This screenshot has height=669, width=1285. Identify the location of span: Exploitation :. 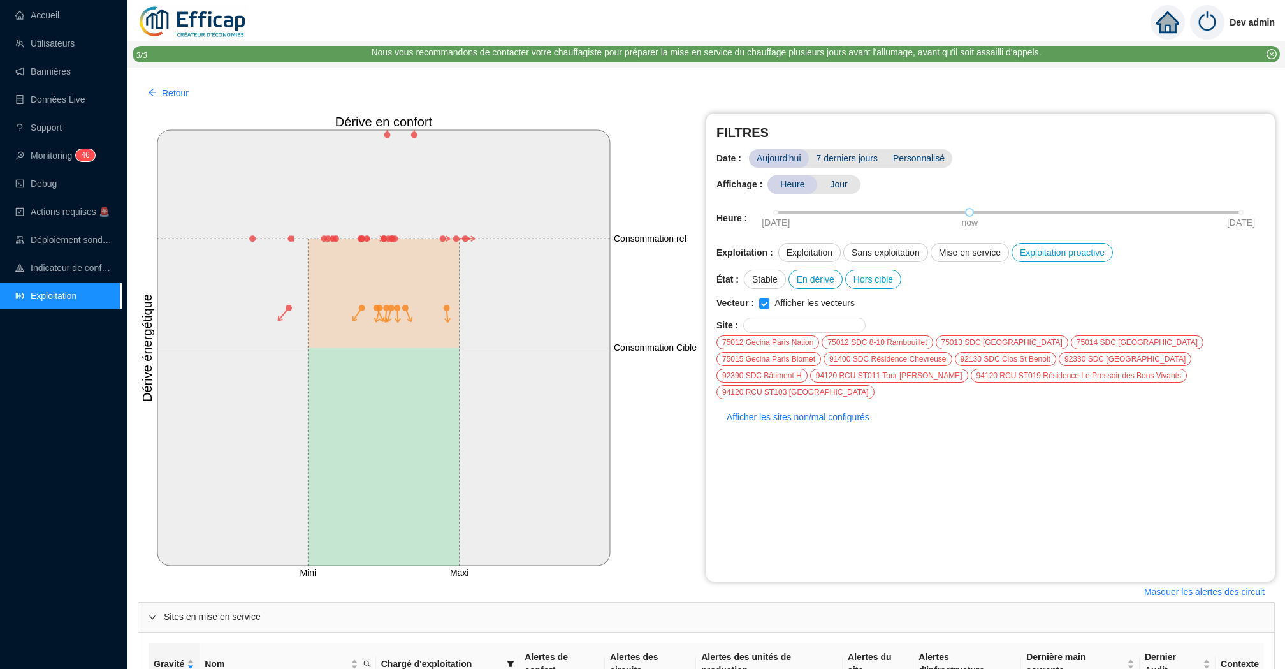
(744, 252).